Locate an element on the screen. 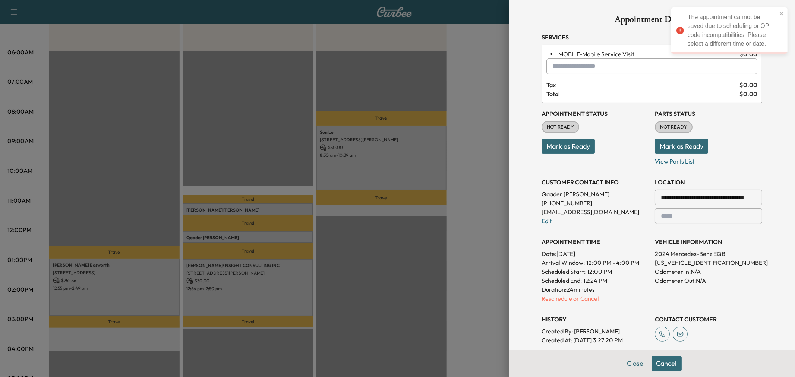  p: 12:24 PM is located at coordinates (595, 281).